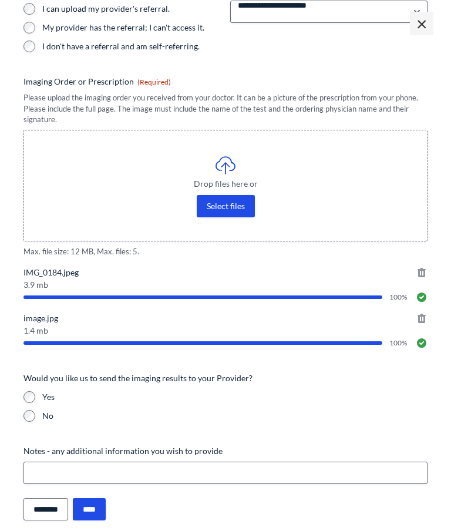 Image resolution: width=451 pixels, height=531 pixels. I want to click on span: 3.9 mb, so click(226, 285).